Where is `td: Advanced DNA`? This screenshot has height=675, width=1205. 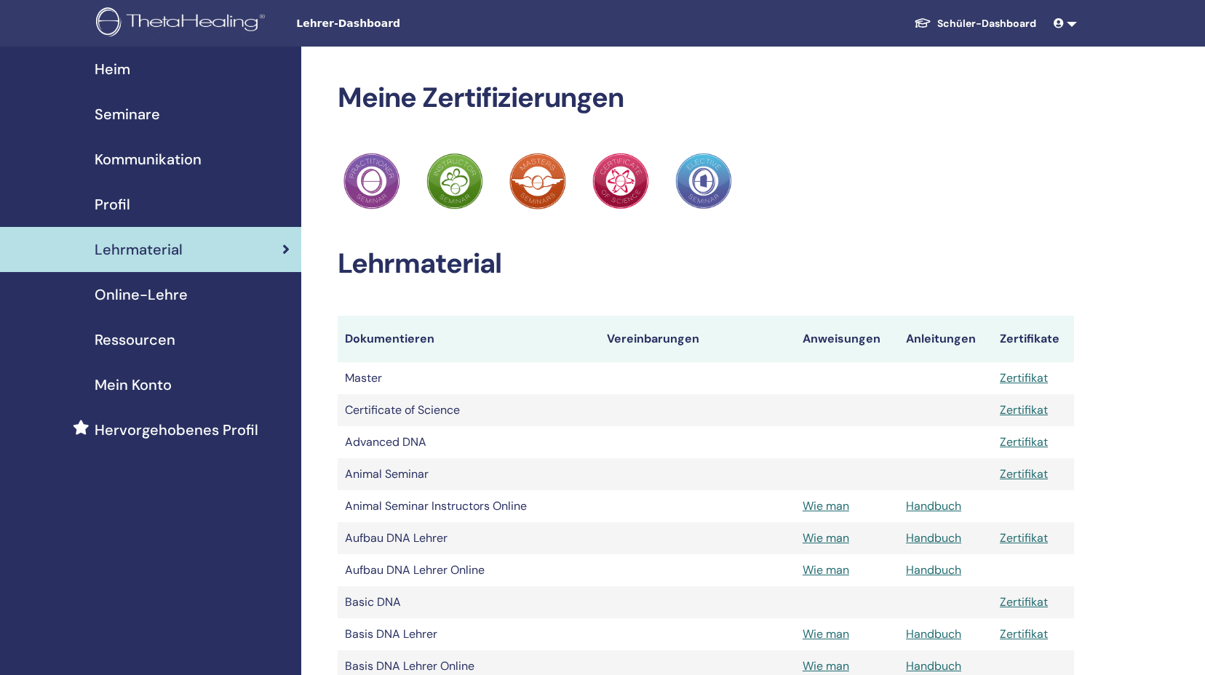
td: Advanced DNA is located at coordinates (469, 442).